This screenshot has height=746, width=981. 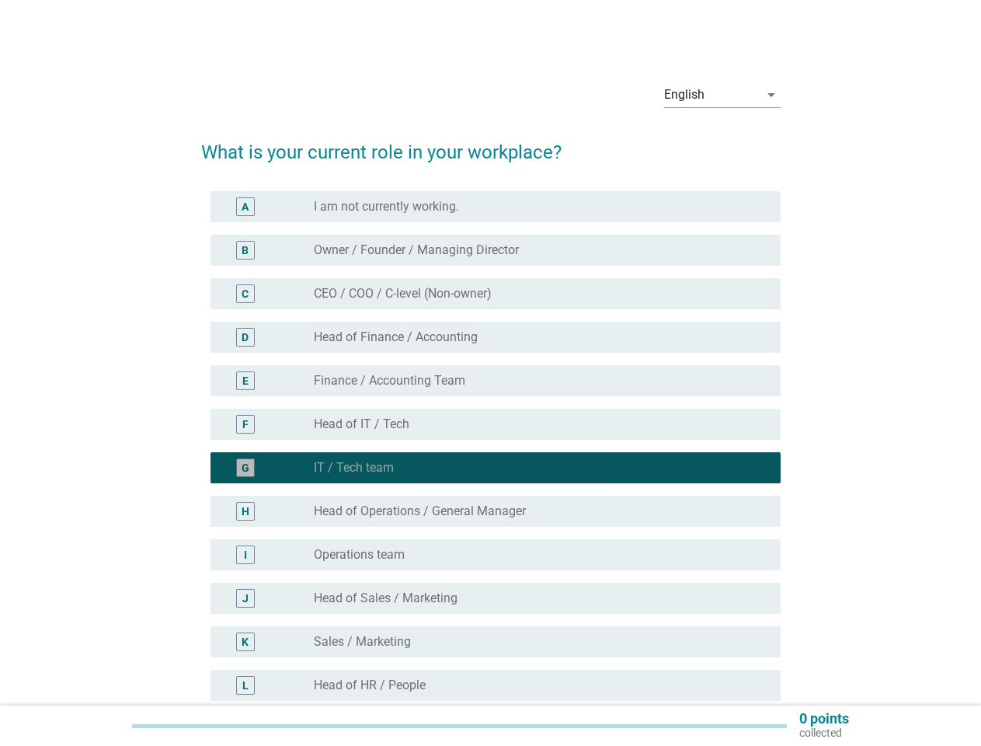 What do you see at coordinates (245, 250) in the screenshot?
I see `div: B` at bounding box center [245, 250].